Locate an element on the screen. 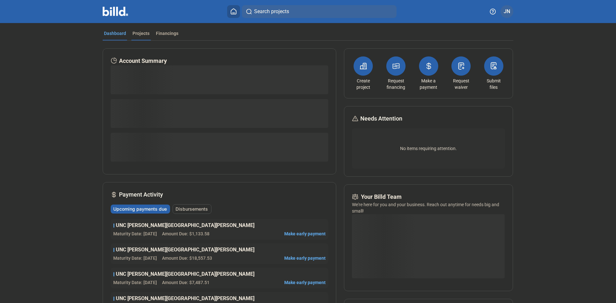 Image resolution: width=616 pixels, height=303 pixels. button: JN is located at coordinates (507, 12).